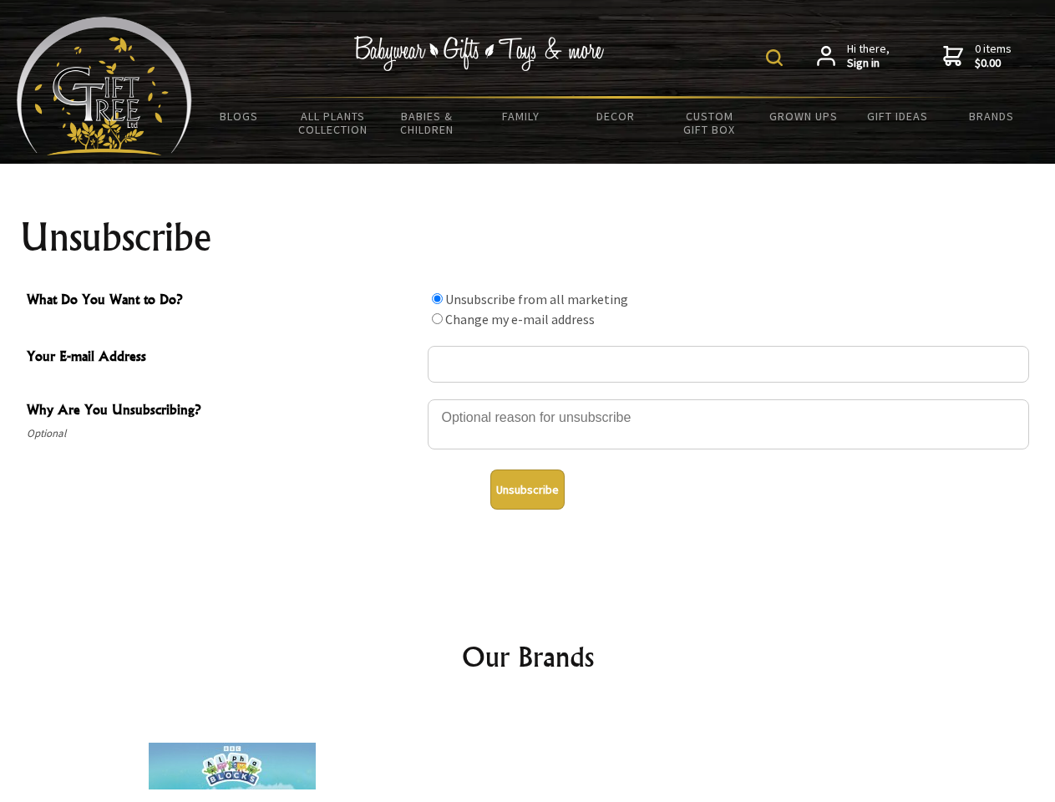 This screenshot has height=802, width=1055. What do you see at coordinates (803, 116) in the screenshot?
I see `a: Grown Ups` at bounding box center [803, 116].